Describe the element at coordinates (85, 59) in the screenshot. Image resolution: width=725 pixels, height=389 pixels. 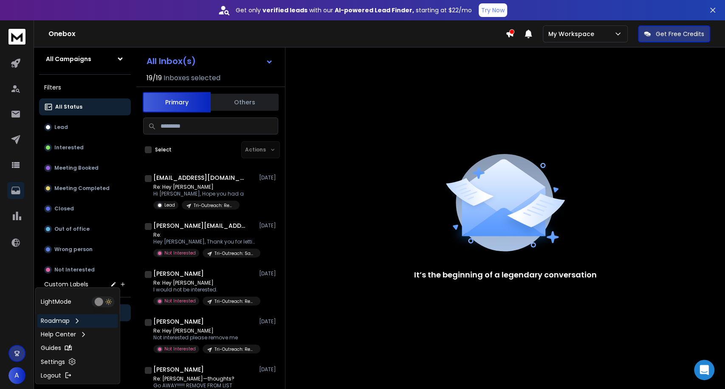
I see `button: All Campaigns` at that location.